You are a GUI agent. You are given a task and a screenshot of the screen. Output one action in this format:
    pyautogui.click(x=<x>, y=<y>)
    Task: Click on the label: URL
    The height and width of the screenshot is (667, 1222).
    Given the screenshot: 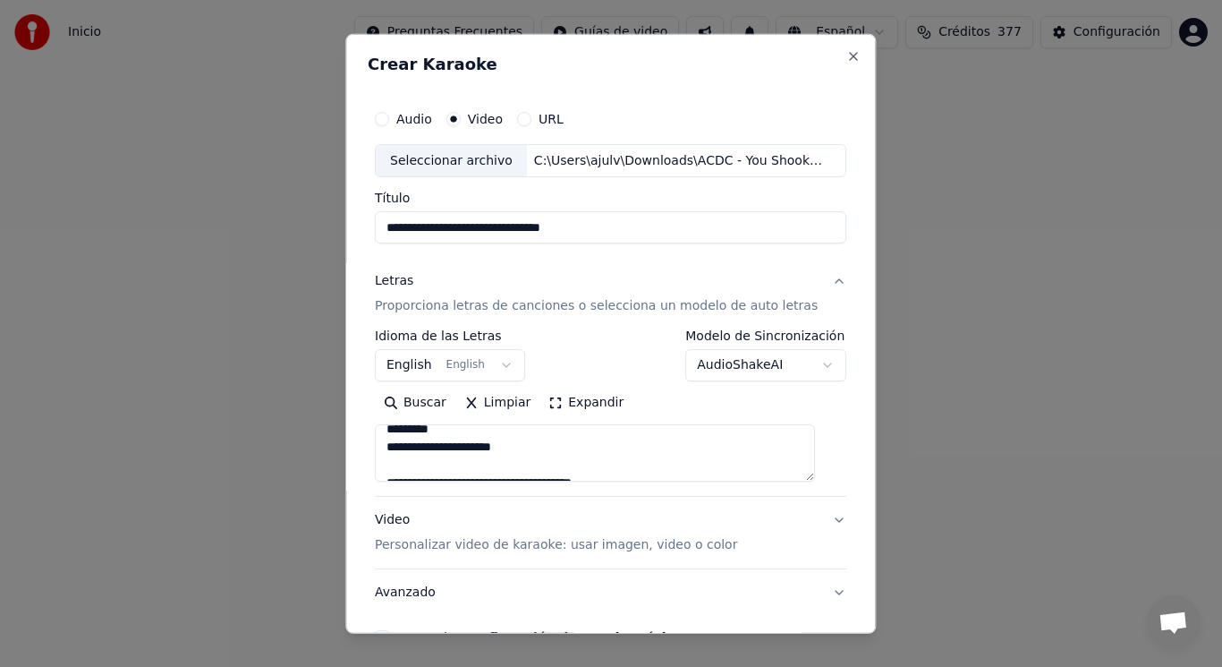 What is the action you would take?
    pyautogui.click(x=551, y=118)
    